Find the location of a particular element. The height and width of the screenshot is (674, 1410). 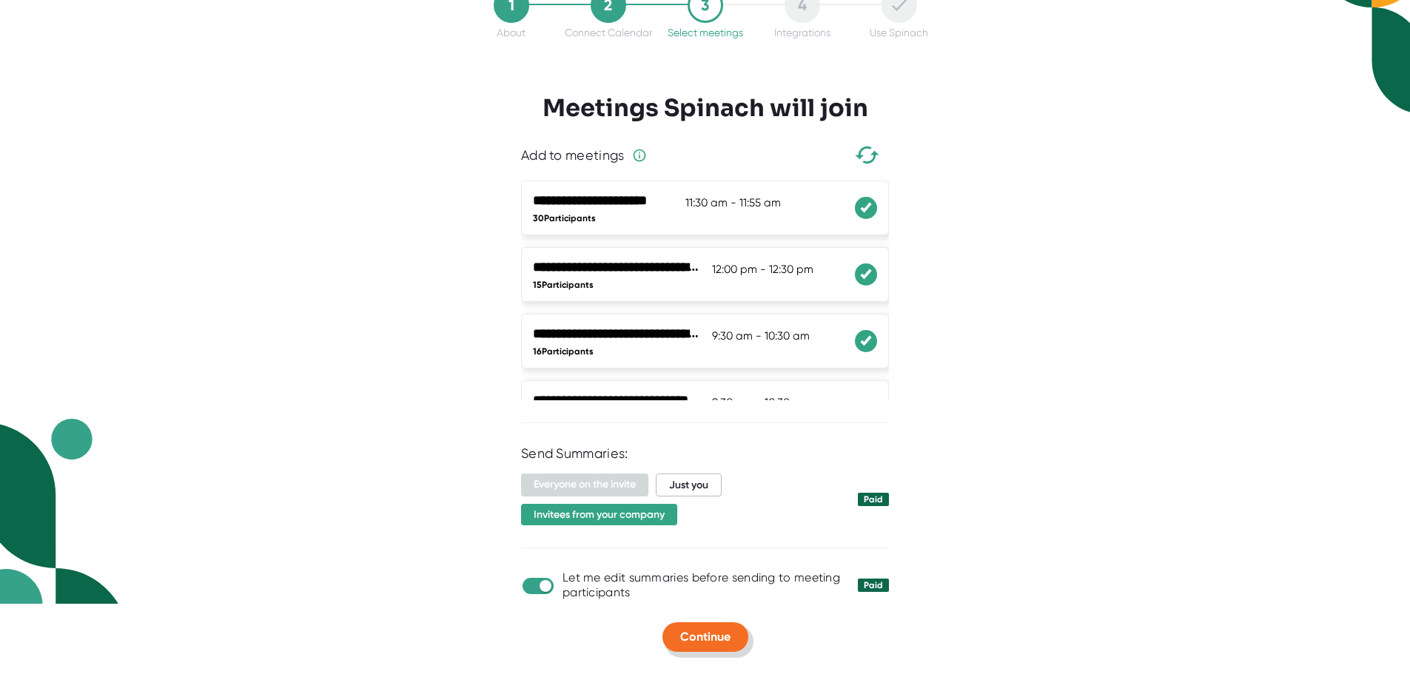

span: Continue is located at coordinates (706, 637).